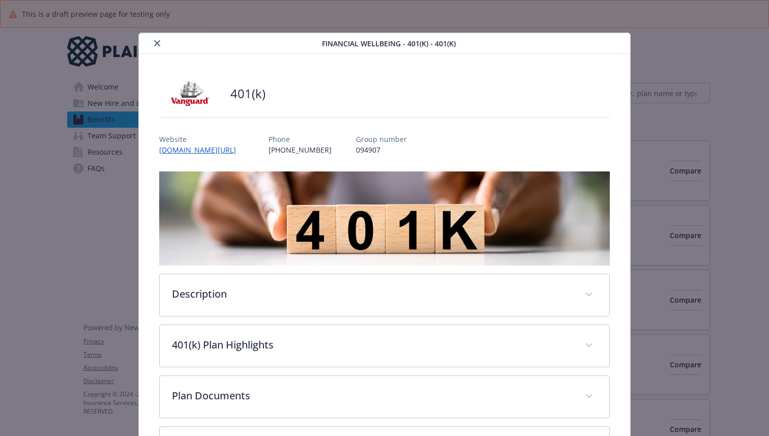 The height and width of the screenshot is (436, 769). What do you see at coordinates (201, 139) in the screenshot?
I see `p: Website` at bounding box center [201, 139].